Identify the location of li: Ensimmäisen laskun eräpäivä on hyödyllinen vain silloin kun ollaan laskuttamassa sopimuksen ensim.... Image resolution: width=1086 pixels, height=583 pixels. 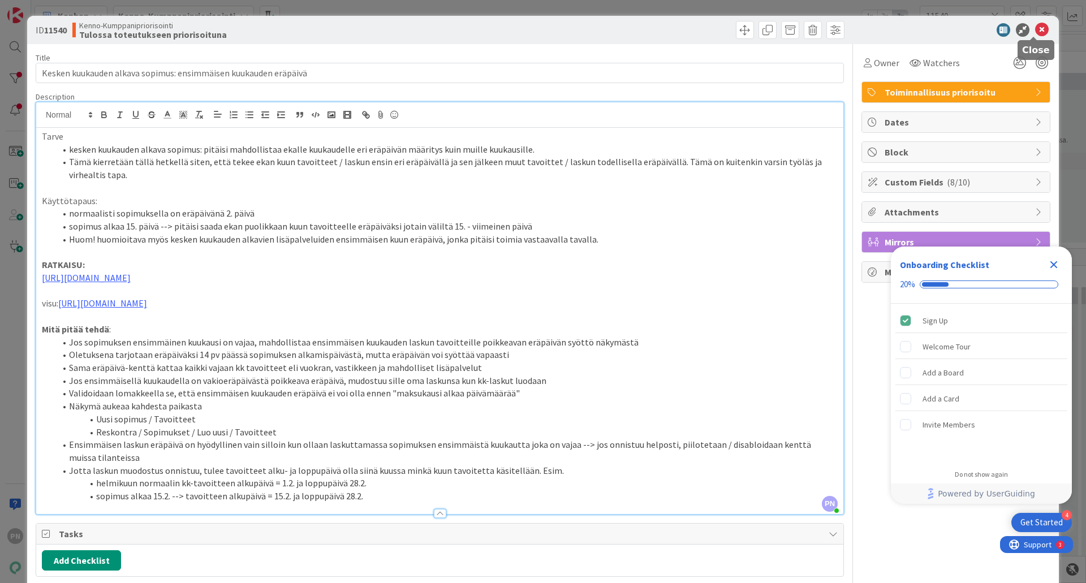
(446, 451).